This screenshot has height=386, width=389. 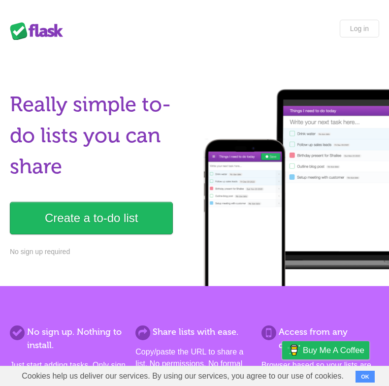 What do you see at coordinates (326, 350) in the screenshot?
I see `a: Buy me a coffee` at bounding box center [326, 350].